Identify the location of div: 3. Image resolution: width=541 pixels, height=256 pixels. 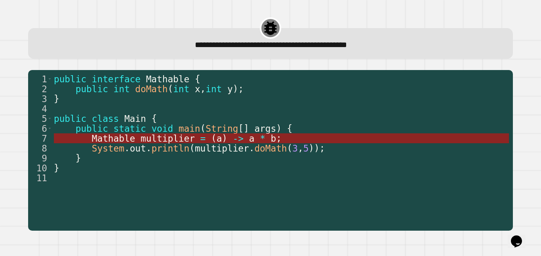
(40, 99).